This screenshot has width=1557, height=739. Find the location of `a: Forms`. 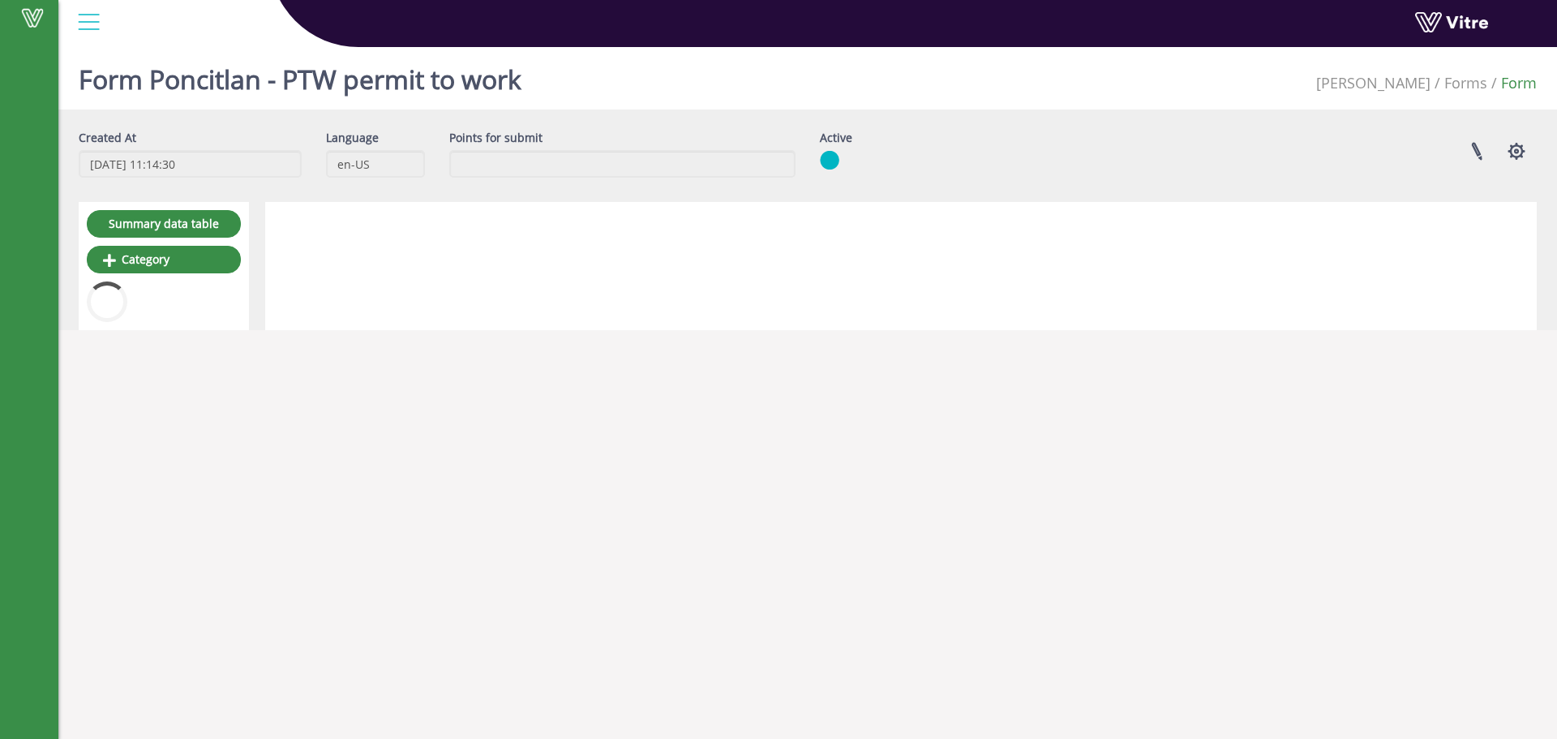

a: Forms is located at coordinates (1465, 83).